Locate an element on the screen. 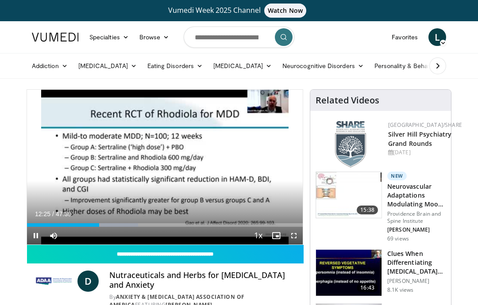 The image size is (478, 305). img: 4562edde-ec7e-4758-8328-0659f7ef333d.150x105_q85_crop-smart_upscale.jpg is located at coordinates (349, 195).